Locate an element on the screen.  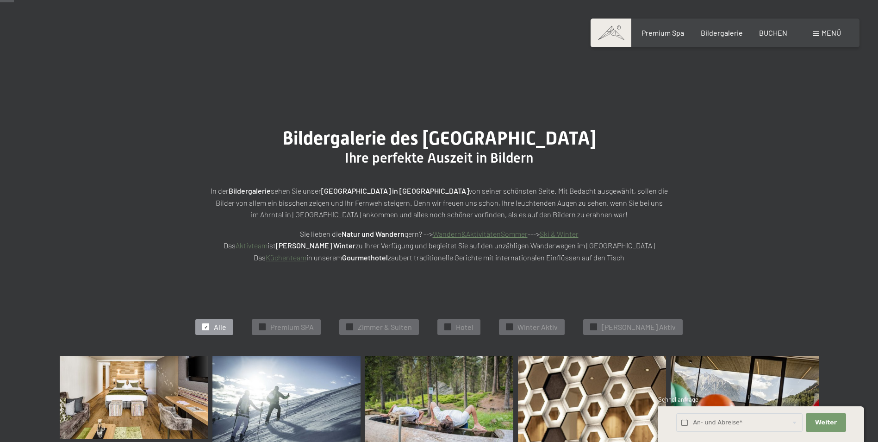
a: BUCHEN is located at coordinates (773, 32).